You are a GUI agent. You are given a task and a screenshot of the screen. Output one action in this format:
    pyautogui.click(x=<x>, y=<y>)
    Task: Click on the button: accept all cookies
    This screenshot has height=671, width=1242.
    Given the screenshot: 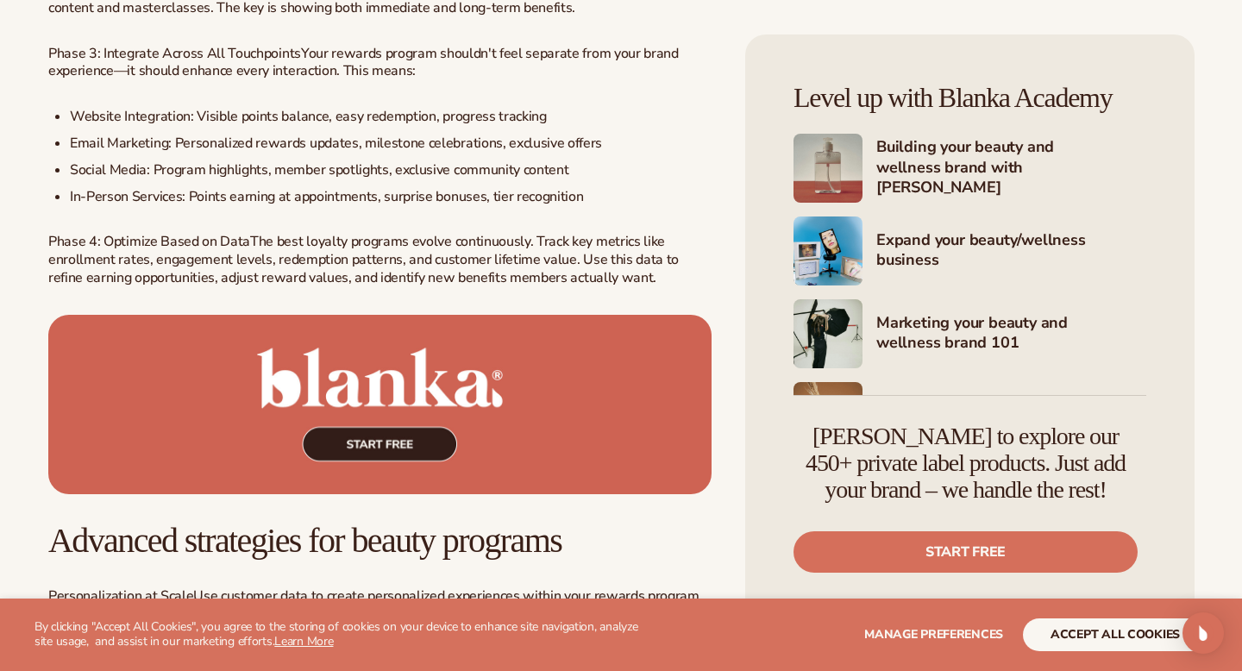 What is the action you would take?
    pyautogui.click(x=1115, y=635)
    